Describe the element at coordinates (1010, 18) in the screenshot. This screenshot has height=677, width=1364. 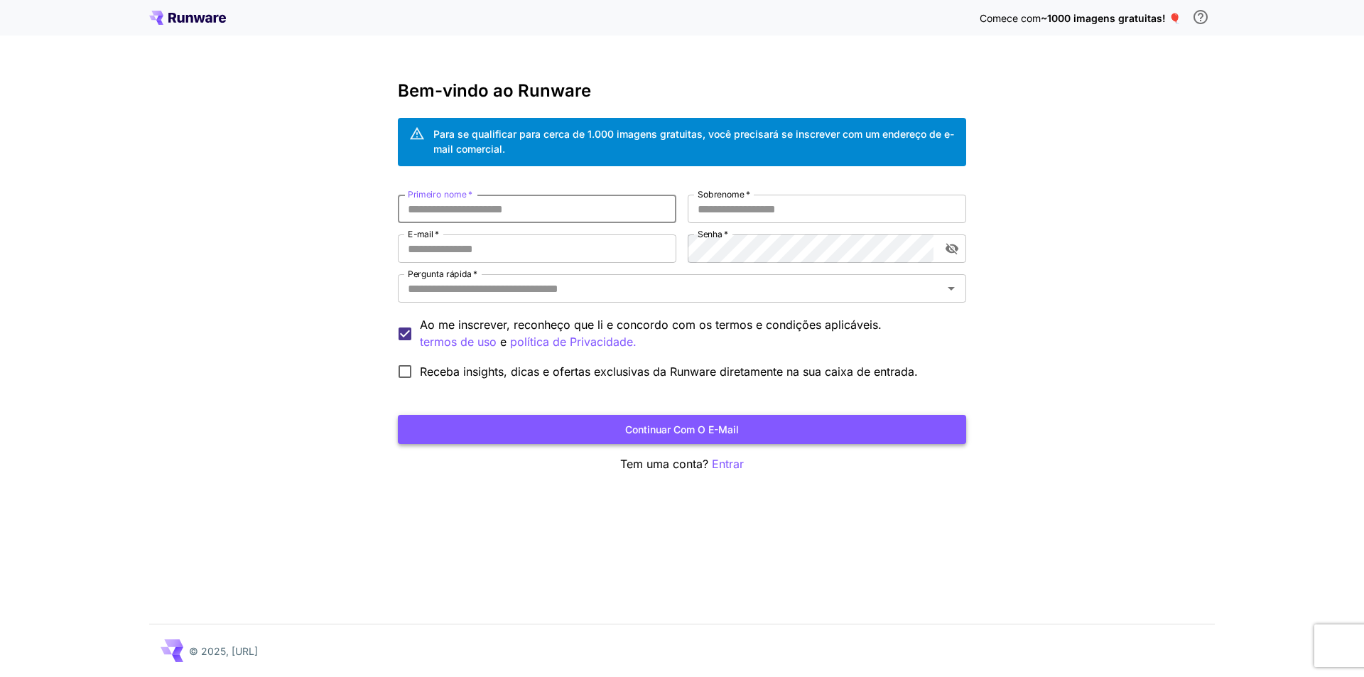
I see `font: Comece com` at that location.